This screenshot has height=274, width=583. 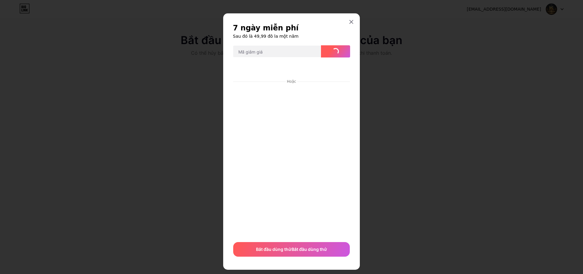 What do you see at coordinates (266, 28) in the screenshot?
I see `font: 7 ngày miễn phí` at bounding box center [266, 28].